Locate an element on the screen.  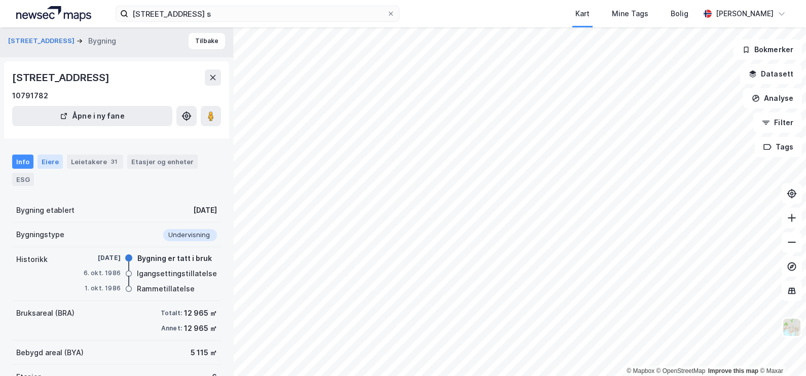
button: Bokmerker is located at coordinates (768, 50).